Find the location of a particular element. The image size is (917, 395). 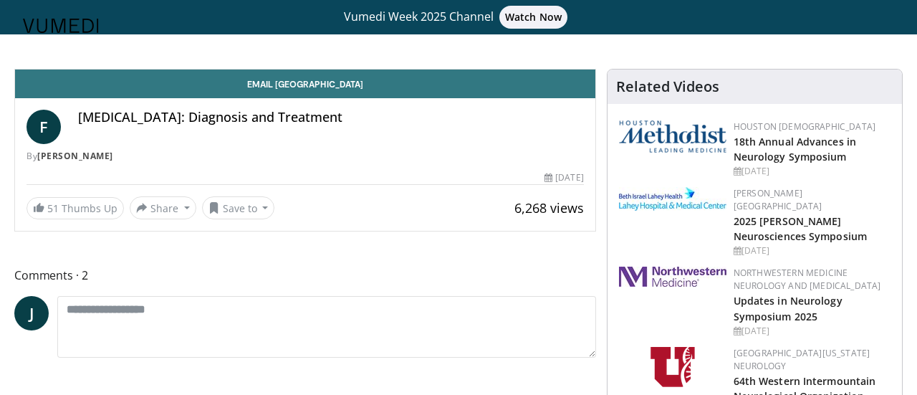

div: By is located at coordinates (305, 156).